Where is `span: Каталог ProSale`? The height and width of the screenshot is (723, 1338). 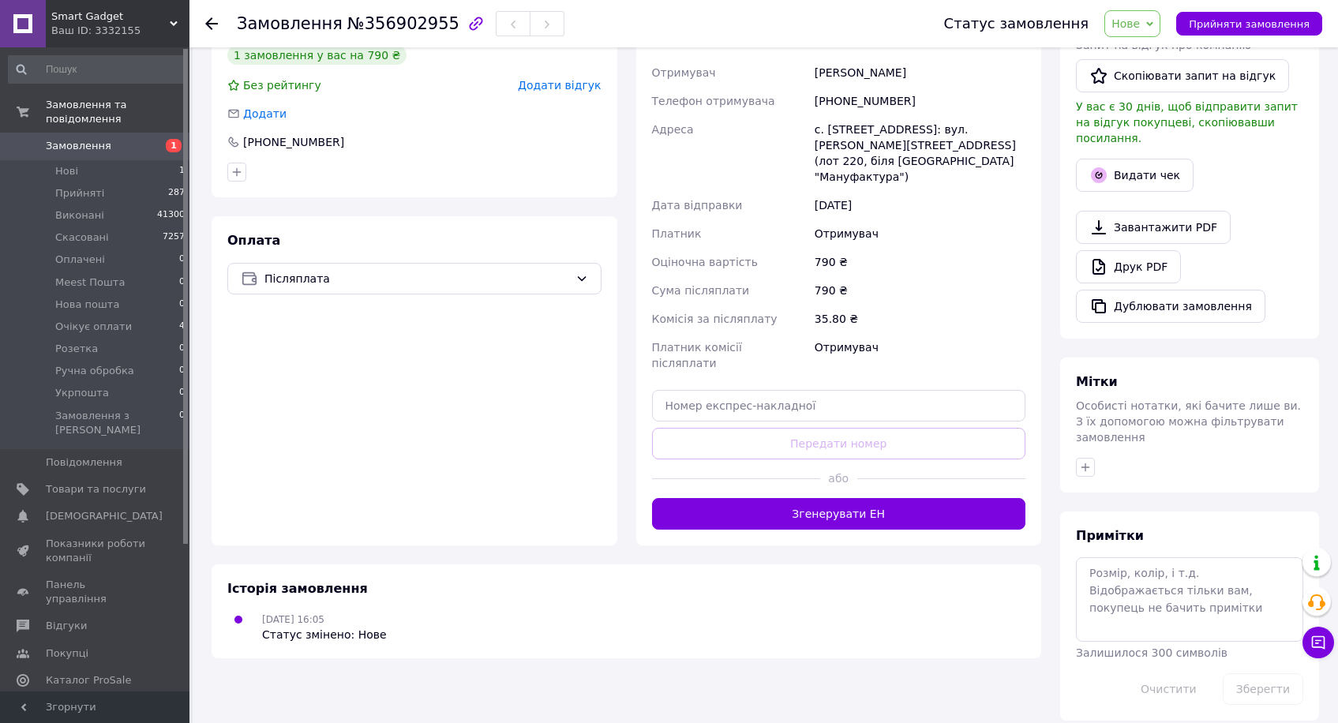 span: Каталог ProSale is located at coordinates (88, 680).